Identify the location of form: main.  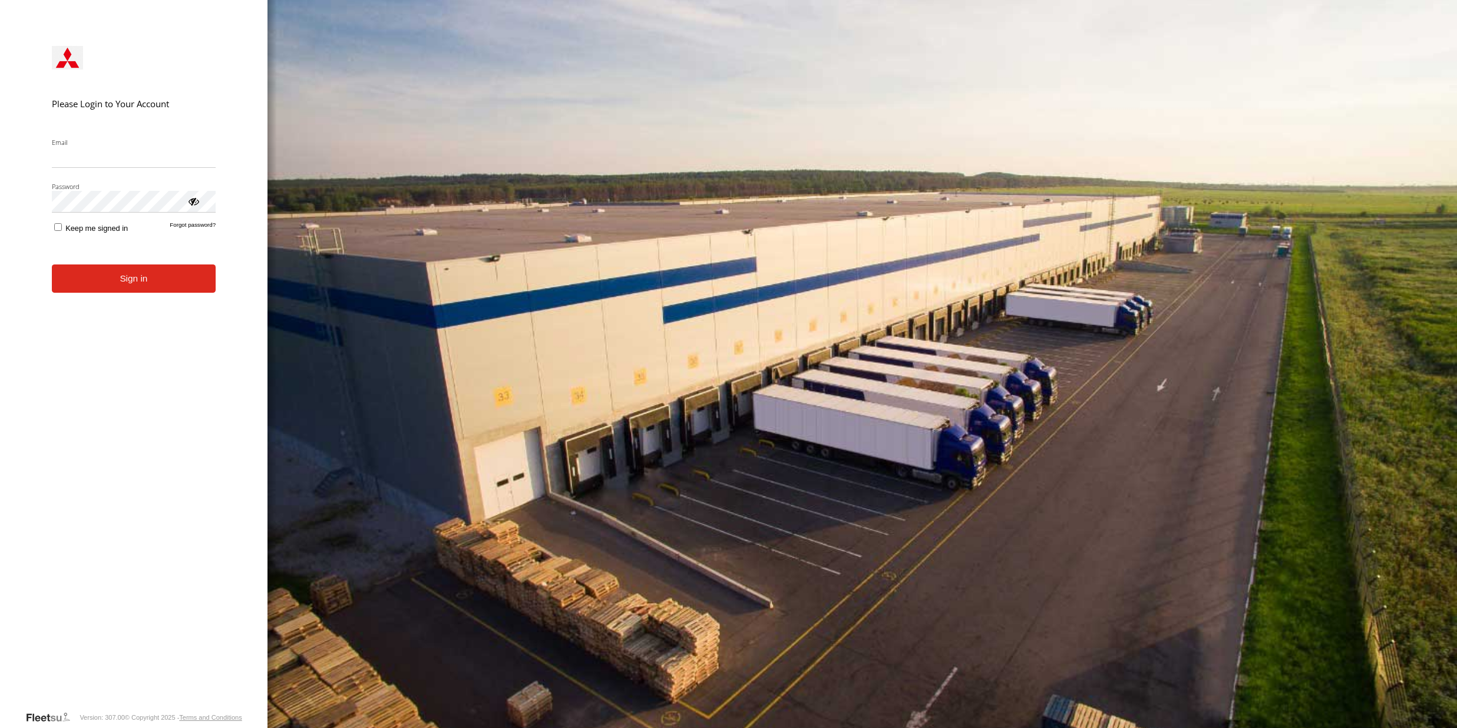
(134, 369).